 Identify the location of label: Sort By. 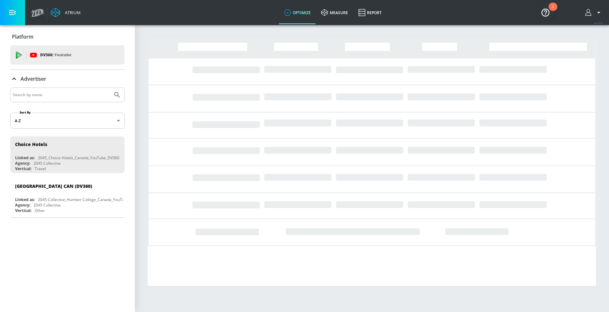
(25, 112).